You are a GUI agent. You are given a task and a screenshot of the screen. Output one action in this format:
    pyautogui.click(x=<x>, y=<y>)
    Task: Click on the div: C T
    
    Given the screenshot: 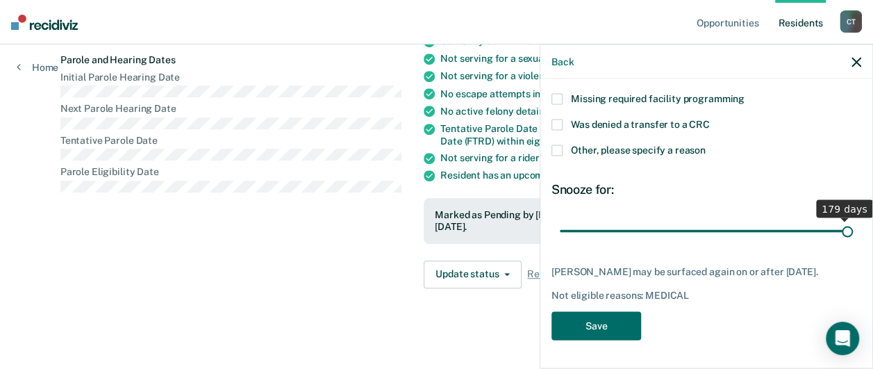 What is the action you would take?
    pyautogui.click(x=851, y=22)
    